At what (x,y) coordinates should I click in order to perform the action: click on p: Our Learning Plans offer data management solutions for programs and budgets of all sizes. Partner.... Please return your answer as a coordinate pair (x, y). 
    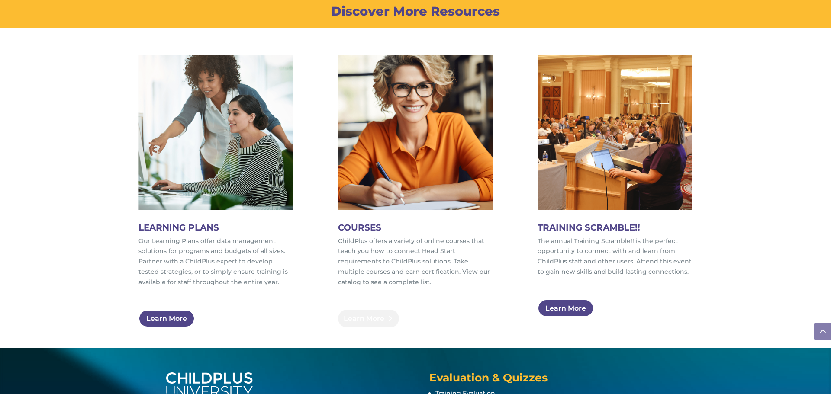
    Looking at the image, I should click on (216, 262).